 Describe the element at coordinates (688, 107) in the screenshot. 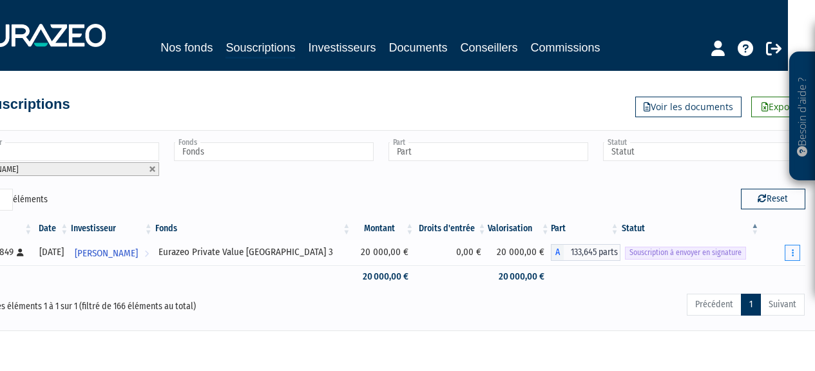

I see `a: Voir les documents` at that location.